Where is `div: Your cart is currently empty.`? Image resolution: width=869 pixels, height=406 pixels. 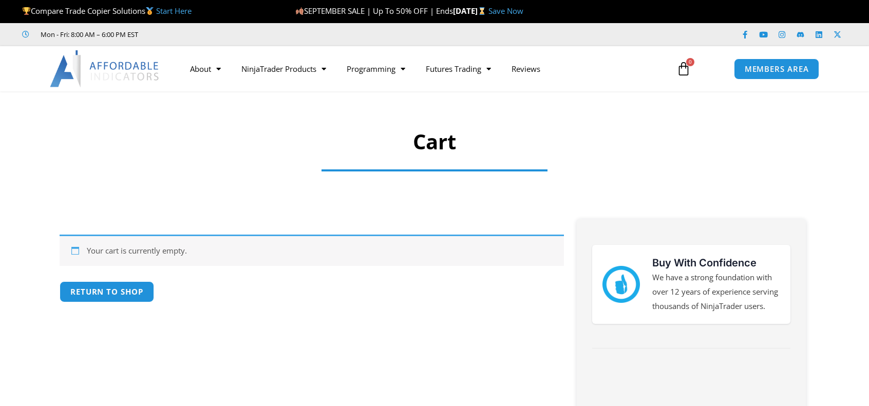
div: Your cart is currently empty. is located at coordinates (312, 250).